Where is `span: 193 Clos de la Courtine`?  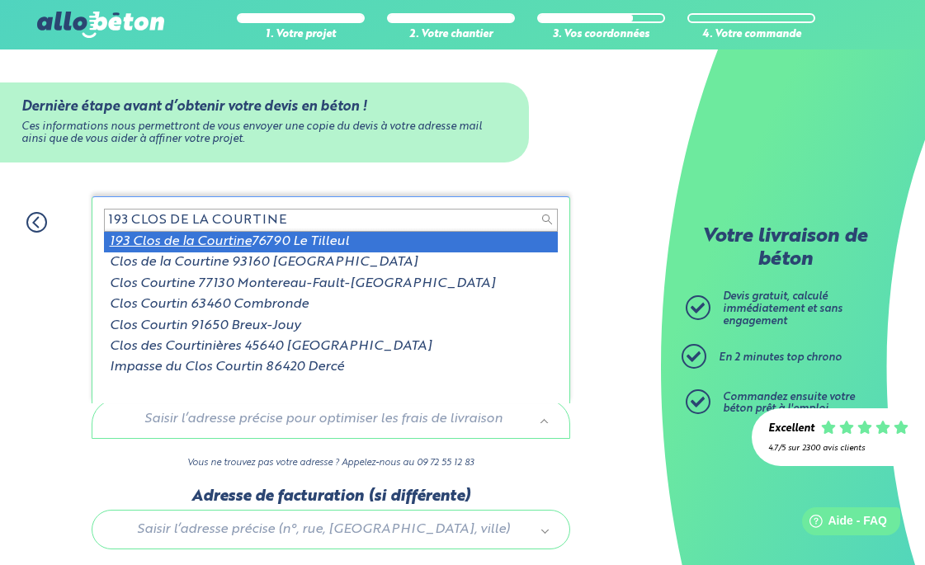
span: 193 Clos de la Courtine is located at coordinates (181, 242).